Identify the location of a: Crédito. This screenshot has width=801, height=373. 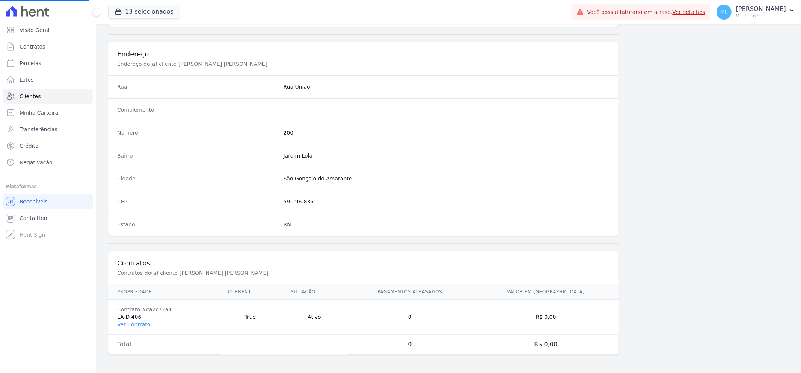
(48, 146).